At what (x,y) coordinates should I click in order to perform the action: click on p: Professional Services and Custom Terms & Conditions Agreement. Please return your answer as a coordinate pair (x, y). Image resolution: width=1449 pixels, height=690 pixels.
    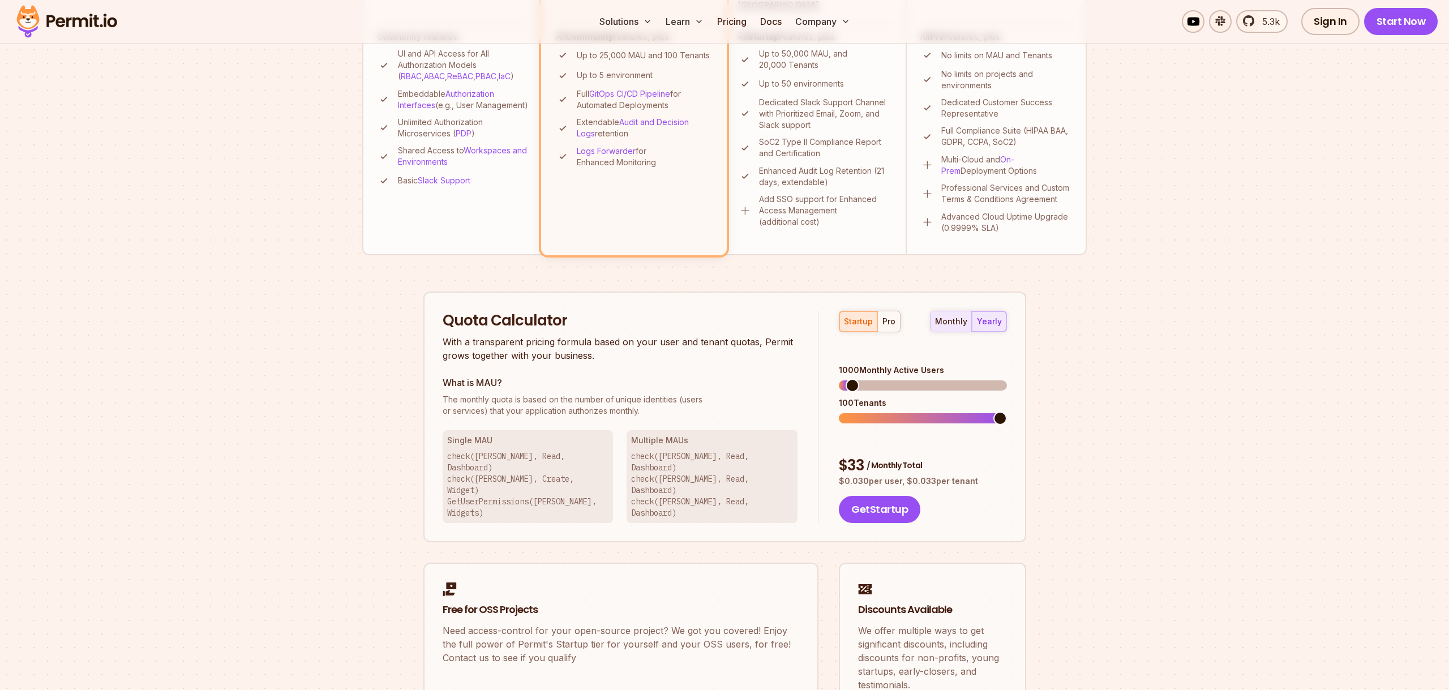
    Looking at the image, I should click on (1006, 194).